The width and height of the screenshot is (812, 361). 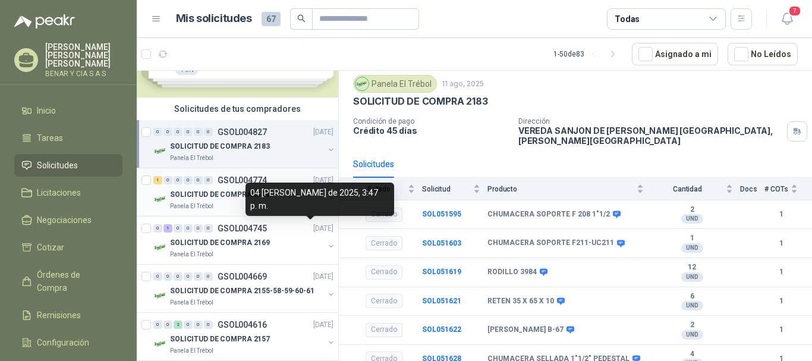 What do you see at coordinates (560, 189) in the screenshot?
I see `span: Producto` at bounding box center [560, 189].